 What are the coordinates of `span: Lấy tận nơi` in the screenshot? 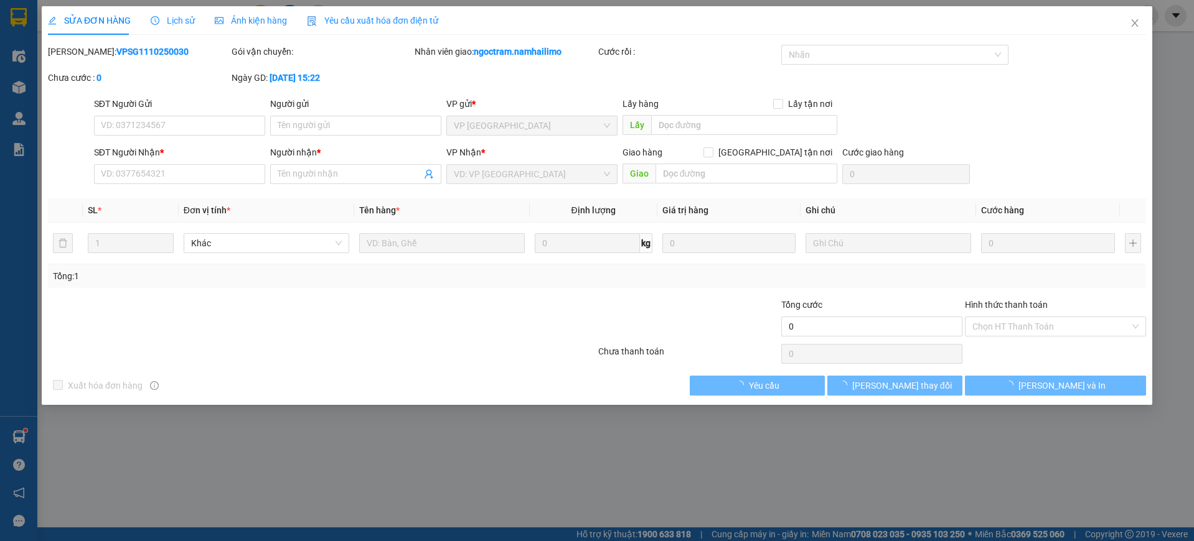 It's located at (810, 104).